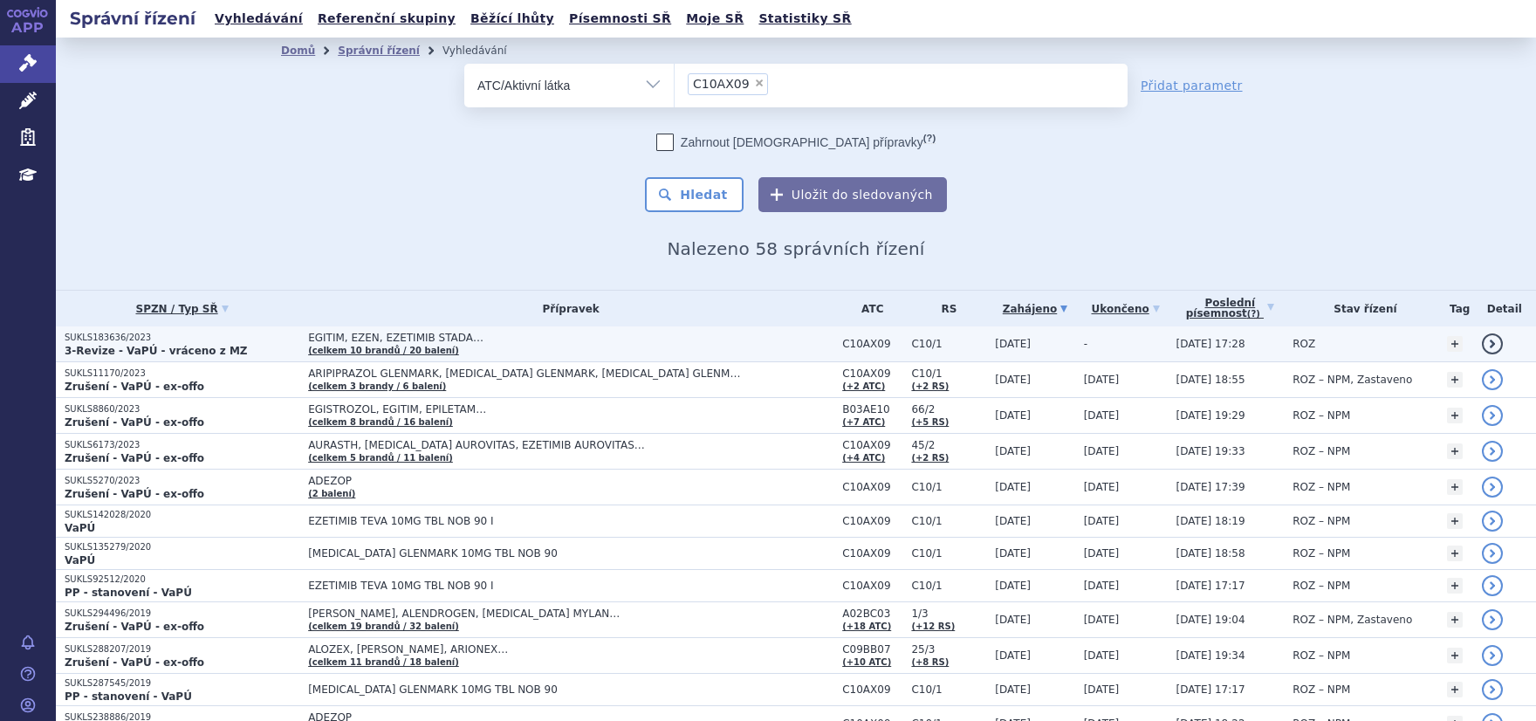 The image size is (1536, 721). What do you see at coordinates (377, 386) in the screenshot?
I see `a: (celkem 3 brandy / 6 balení)` at bounding box center [377, 386].